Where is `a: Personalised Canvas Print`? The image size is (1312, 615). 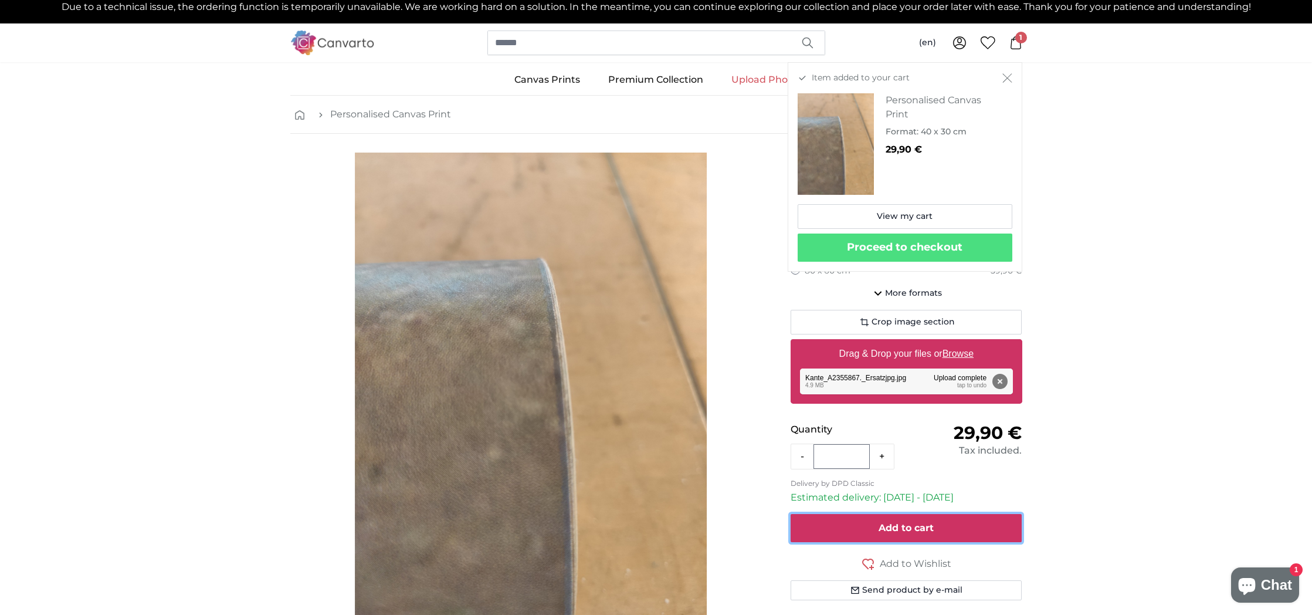 a: Personalised Canvas Print is located at coordinates (391, 114).